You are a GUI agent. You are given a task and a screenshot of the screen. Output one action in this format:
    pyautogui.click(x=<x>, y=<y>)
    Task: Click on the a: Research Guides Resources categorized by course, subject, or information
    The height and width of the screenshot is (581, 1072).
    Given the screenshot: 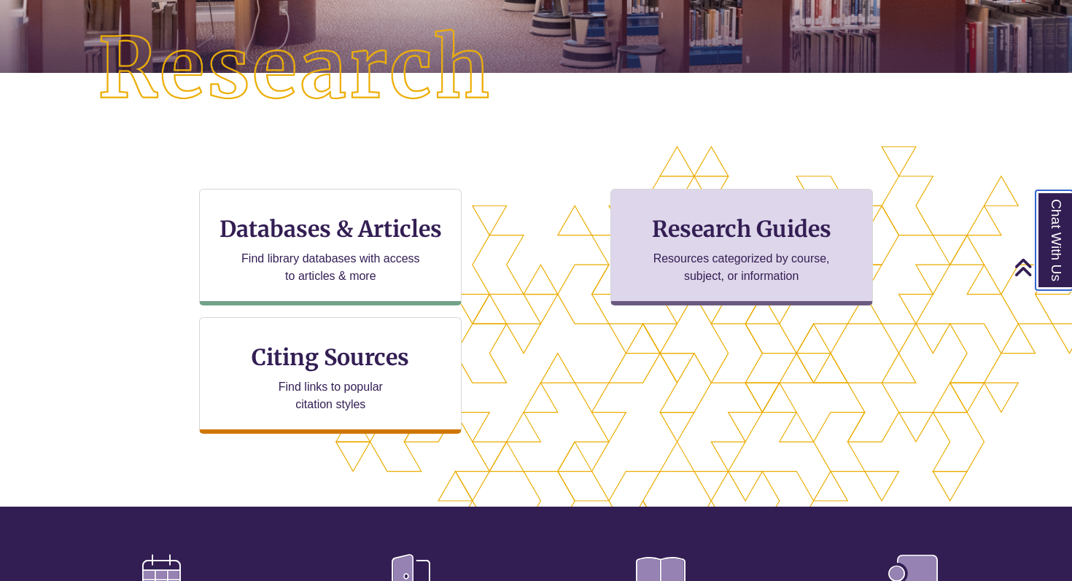 What is the action you would take?
    pyautogui.click(x=741, y=247)
    